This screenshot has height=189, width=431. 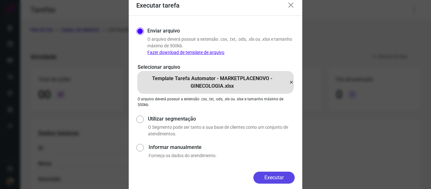 I want to click on button: Executar, so click(x=274, y=178).